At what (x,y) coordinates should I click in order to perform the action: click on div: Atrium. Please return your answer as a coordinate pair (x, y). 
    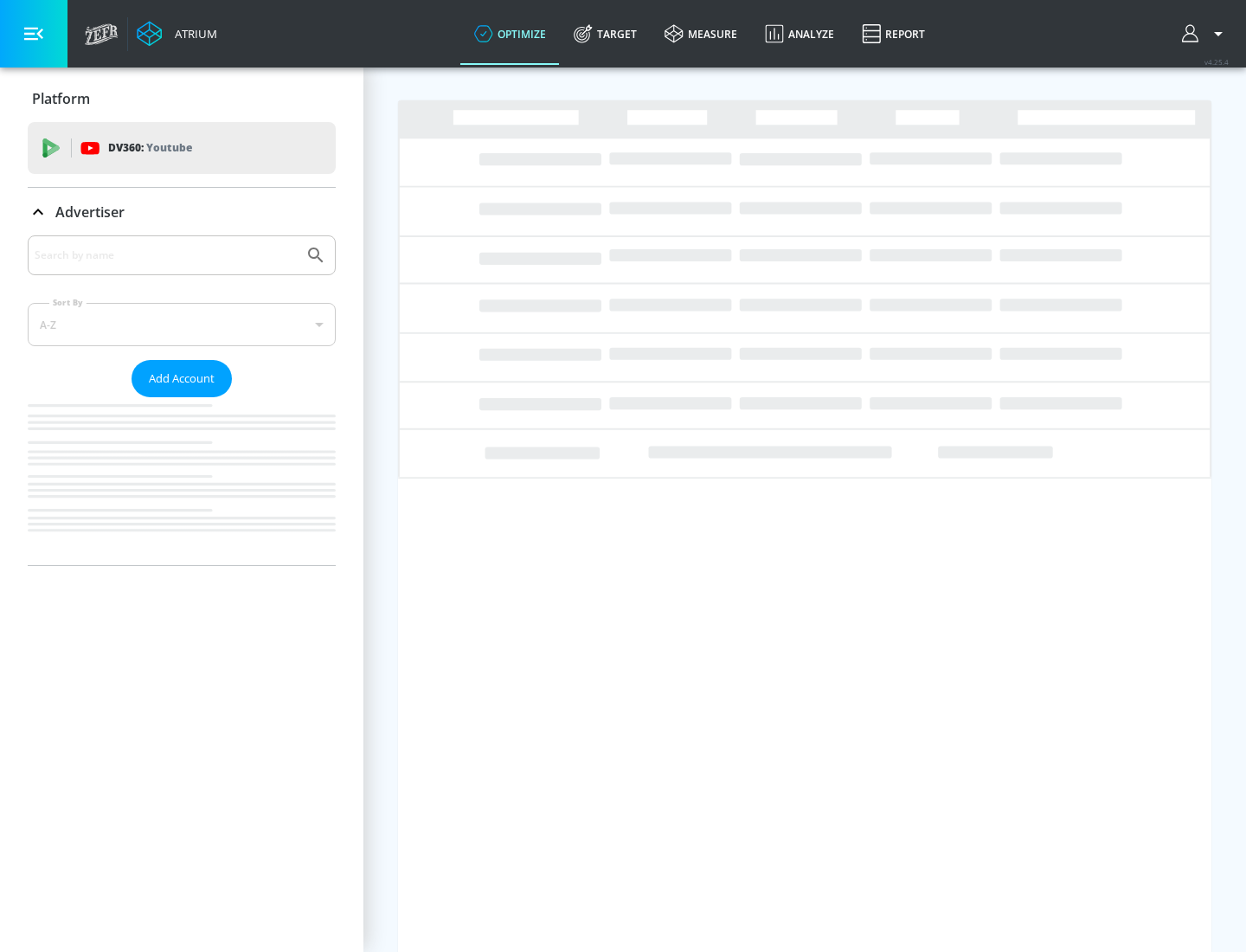
    Looking at the image, I should click on (192, 34).